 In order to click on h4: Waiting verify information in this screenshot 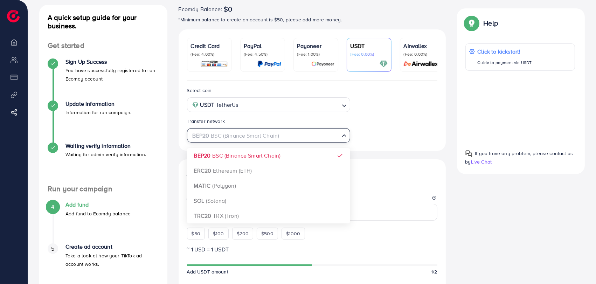, I will do `click(106, 146)`.